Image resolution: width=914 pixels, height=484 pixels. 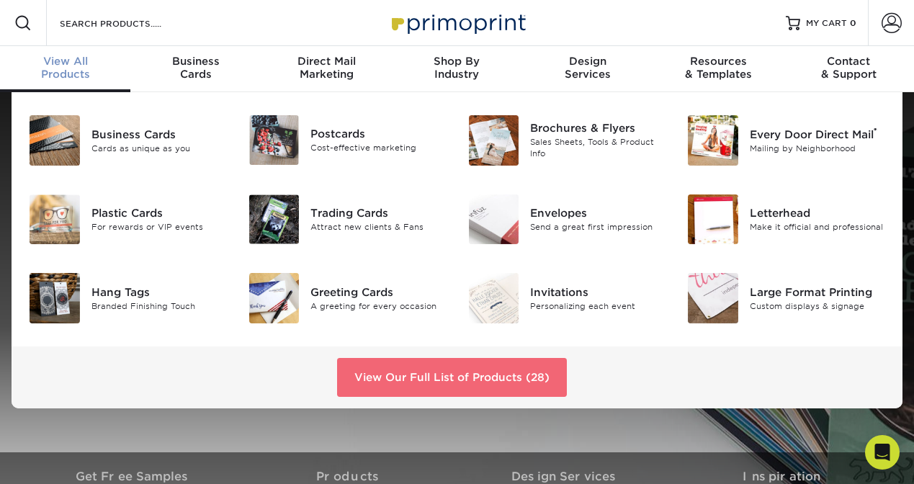 I want to click on div: Large Format Printing, so click(x=818, y=293).